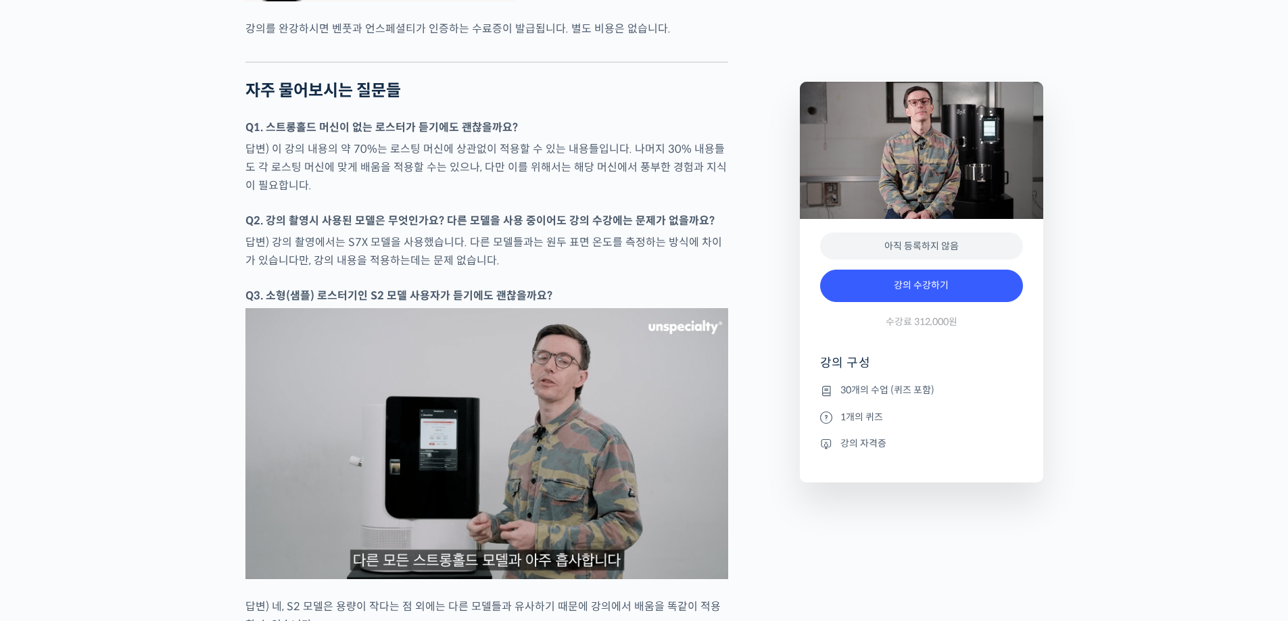 This screenshot has height=621, width=1288. I want to click on a: 대화, so click(132, 446).